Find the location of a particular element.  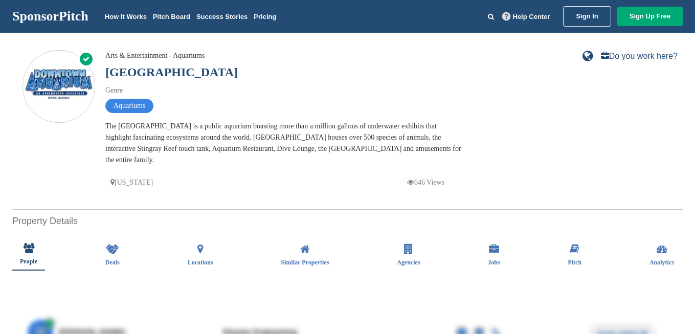

div: Genre is located at coordinates (284, 90).